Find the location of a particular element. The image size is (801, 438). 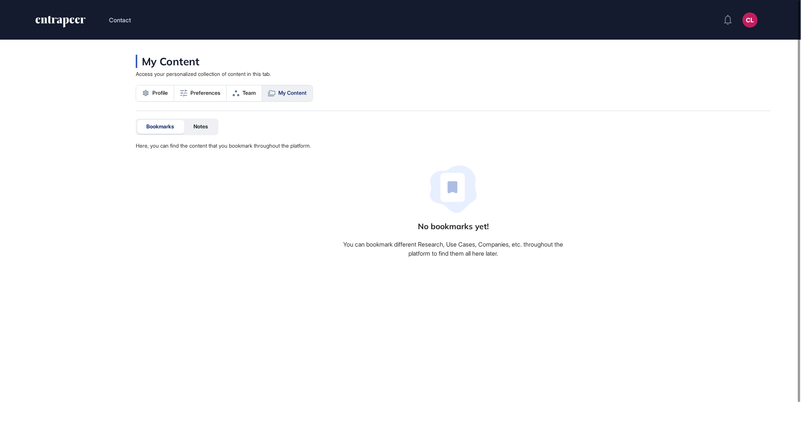

a: Profile is located at coordinates (155, 93).